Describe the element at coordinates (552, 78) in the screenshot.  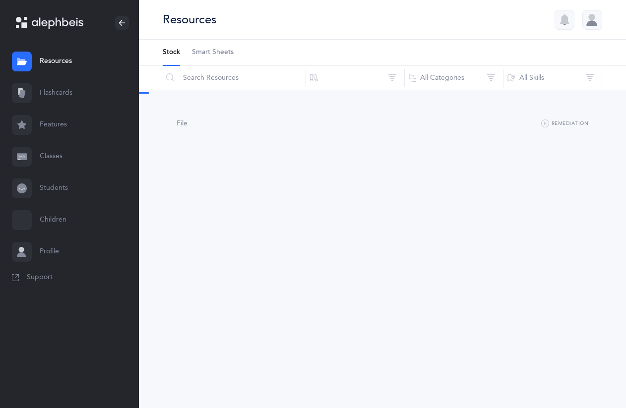
I see `button: All Skills` at that location.